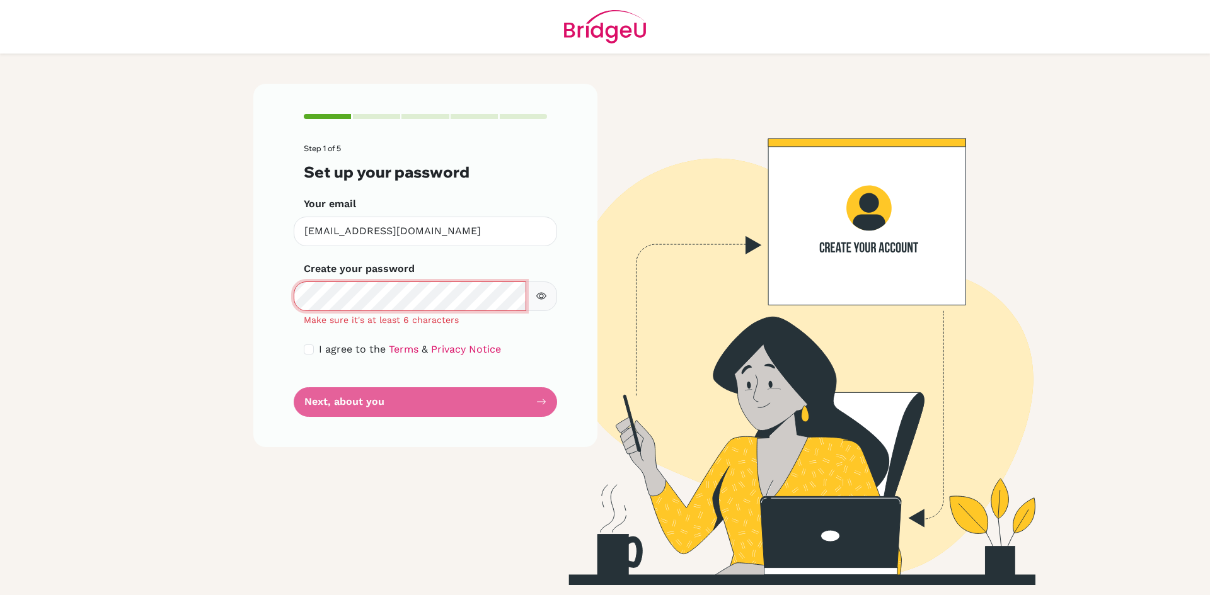 This screenshot has height=595, width=1210. I want to click on div: Make sure it's at least 6 characters, so click(425, 320).